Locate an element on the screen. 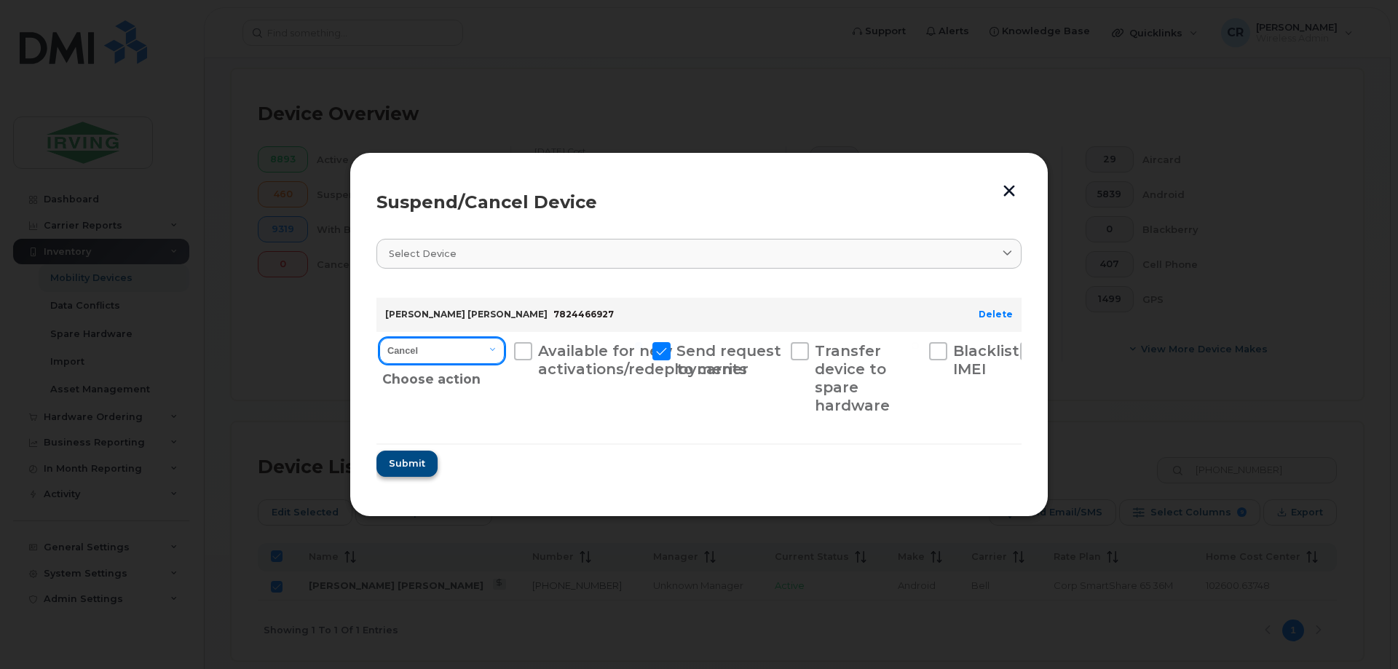 The width and height of the screenshot is (1398, 669). span: 7824466927 is located at coordinates (583, 314).